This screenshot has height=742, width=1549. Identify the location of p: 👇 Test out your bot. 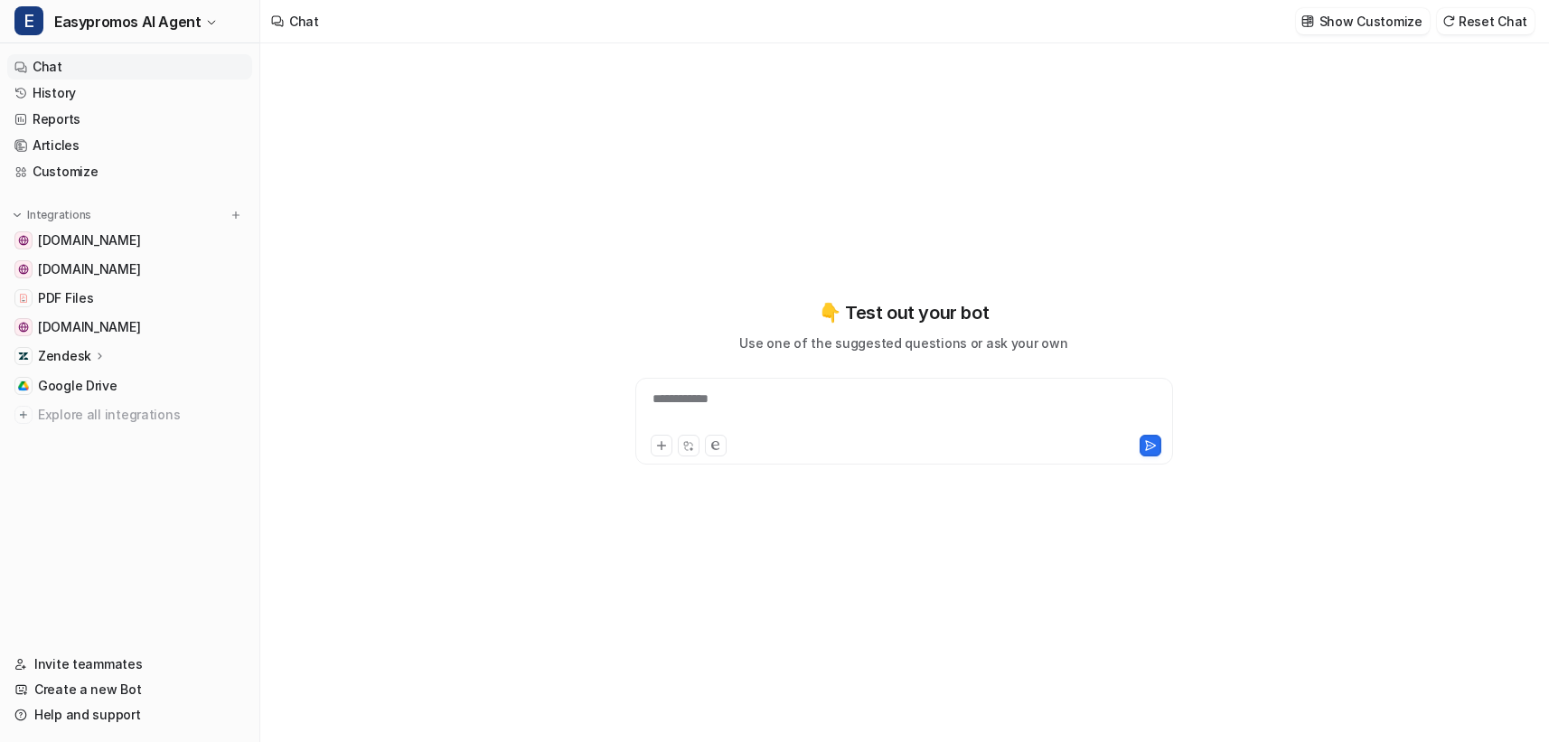
(904, 313).